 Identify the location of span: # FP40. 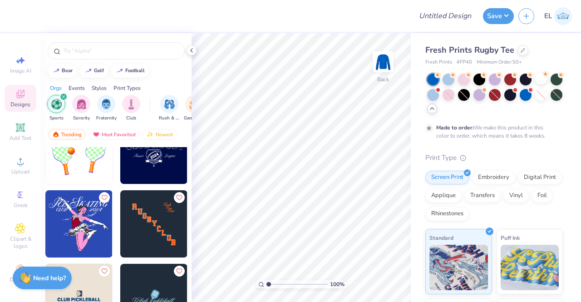
(465, 62).